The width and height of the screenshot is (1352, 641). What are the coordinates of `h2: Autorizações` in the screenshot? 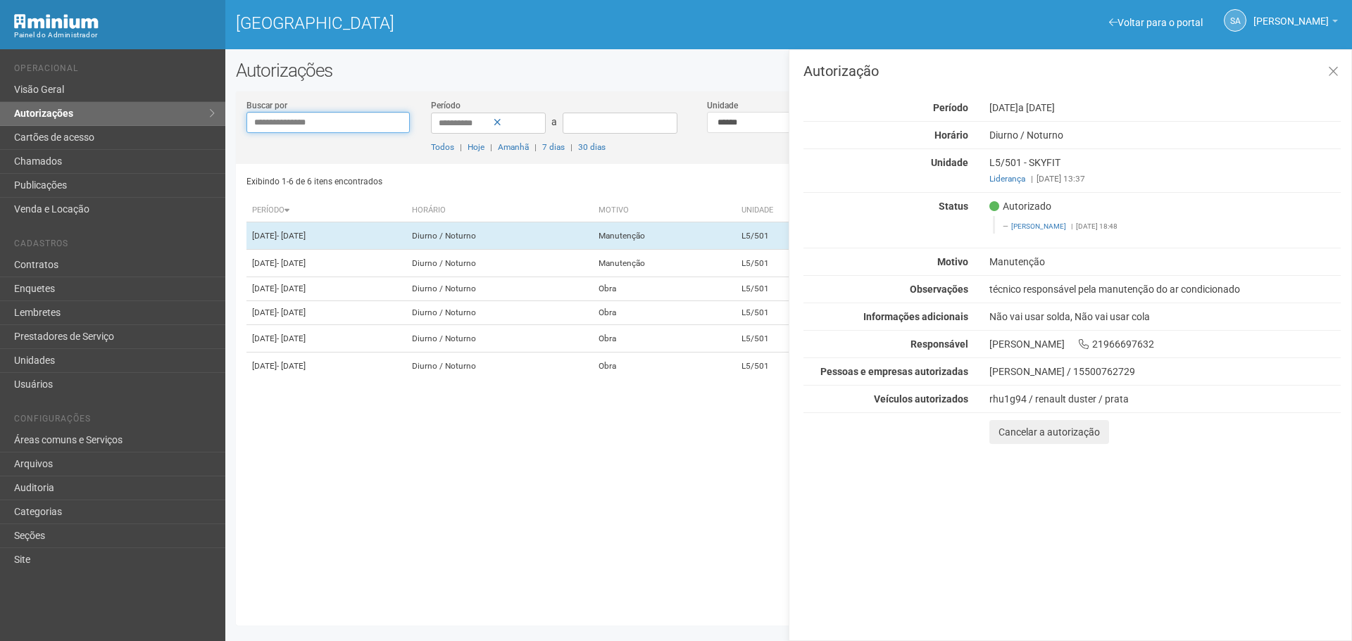 It's located at (789, 70).